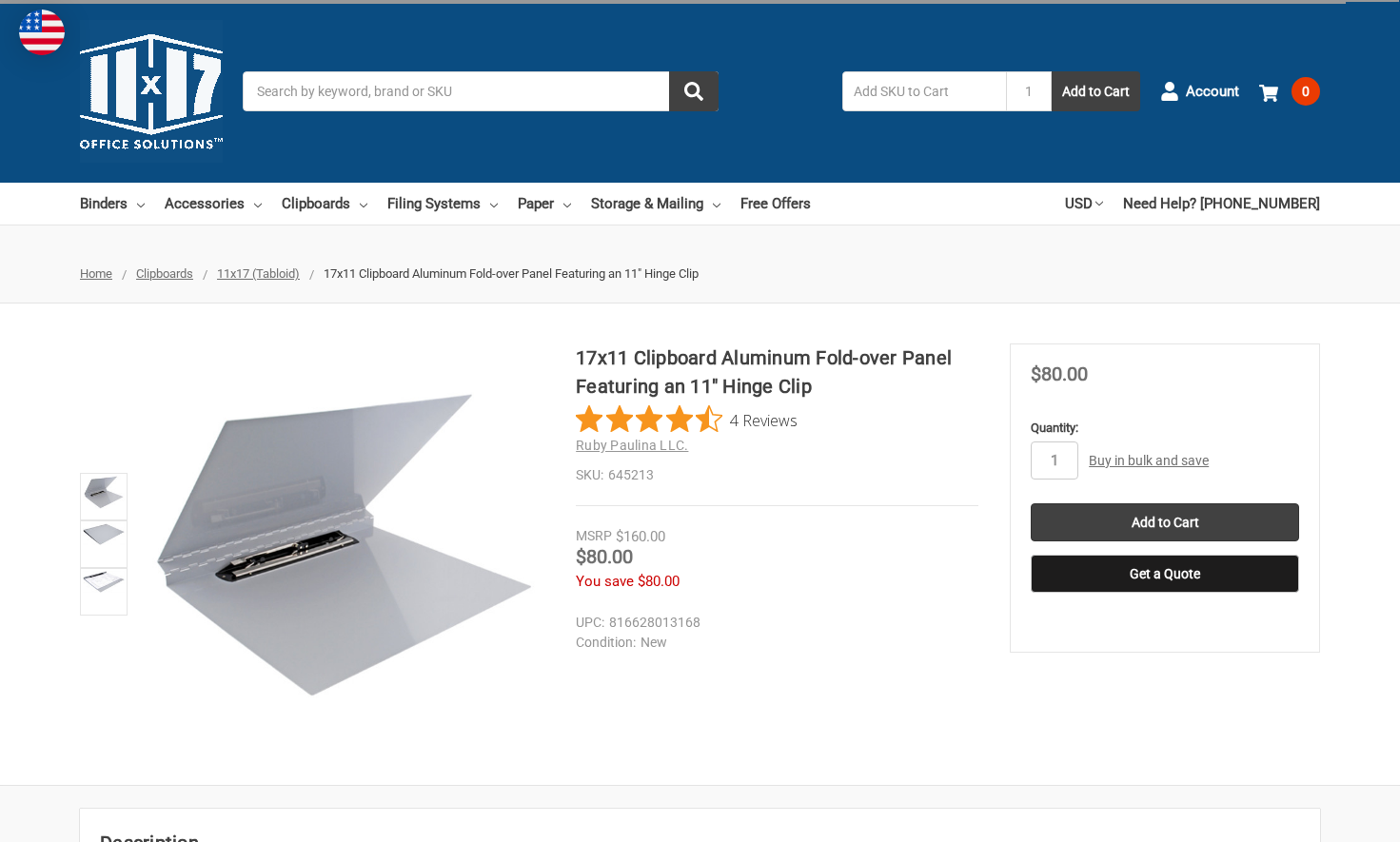 The height and width of the screenshot is (842, 1400). What do you see at coordinates (1084, 204) in the screenshot?
I see `a: USD` at bounding box center [1084, 204].